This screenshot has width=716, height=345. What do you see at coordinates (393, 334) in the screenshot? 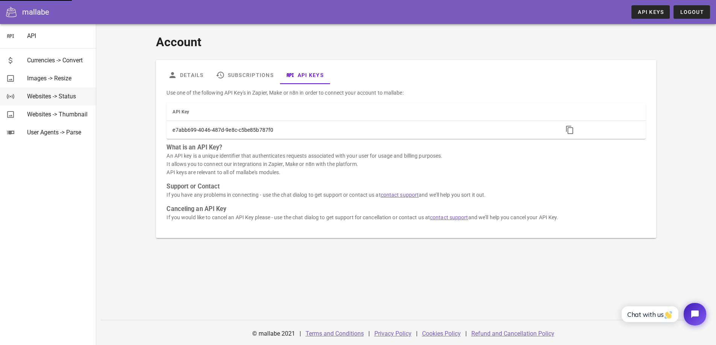
I see `a: Privacy Policy` at bounding box center [393, 334].